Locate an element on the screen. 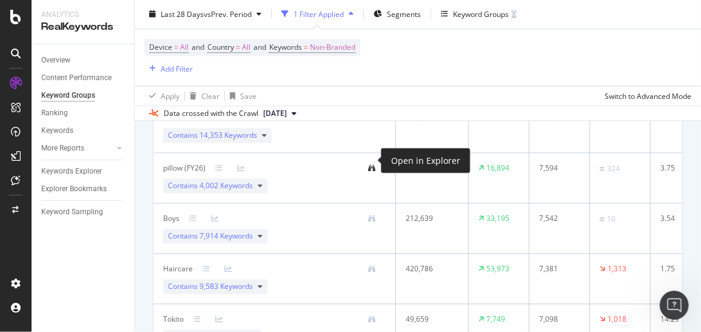  img: Profile image for Customer Support is located at coordinates (44, 16).